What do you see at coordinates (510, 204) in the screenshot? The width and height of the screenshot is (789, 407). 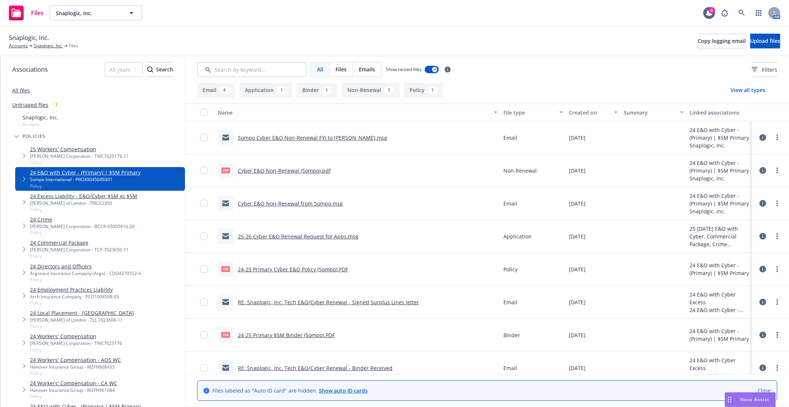 I see `span: Email` at bounding box center [510, 204].